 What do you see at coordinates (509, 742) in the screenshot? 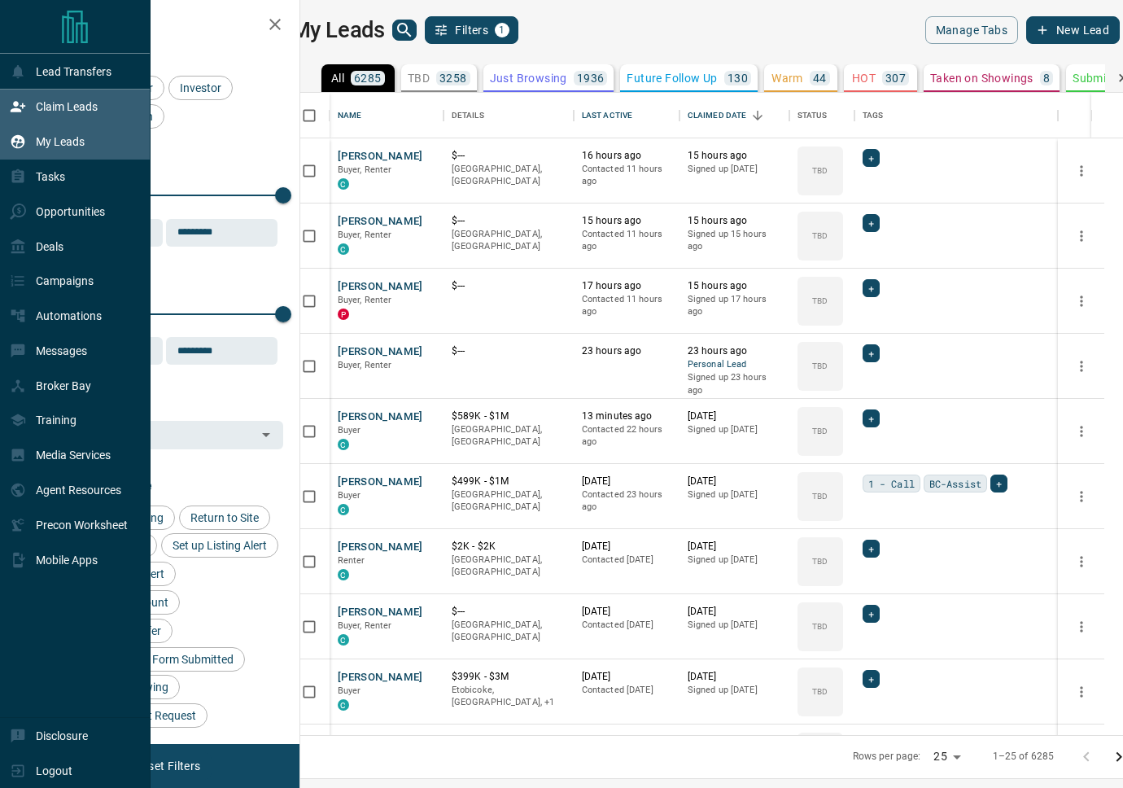
I see `p: $679K - $679K` at bounding box center [509, 742].